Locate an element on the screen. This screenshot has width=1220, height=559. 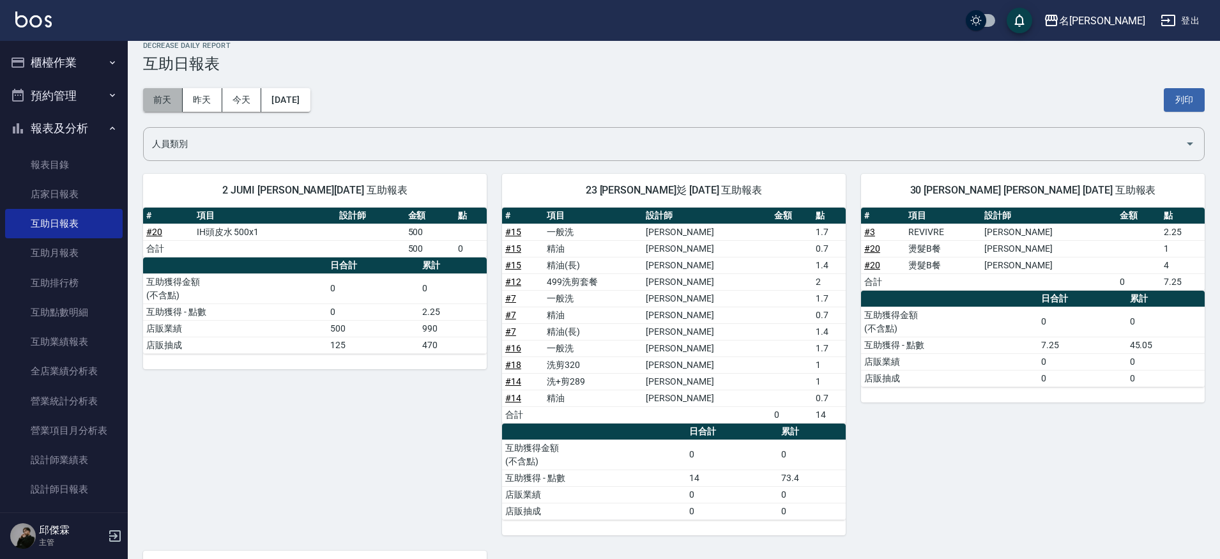
th: 金額 is located at coordinates (1138, 216).